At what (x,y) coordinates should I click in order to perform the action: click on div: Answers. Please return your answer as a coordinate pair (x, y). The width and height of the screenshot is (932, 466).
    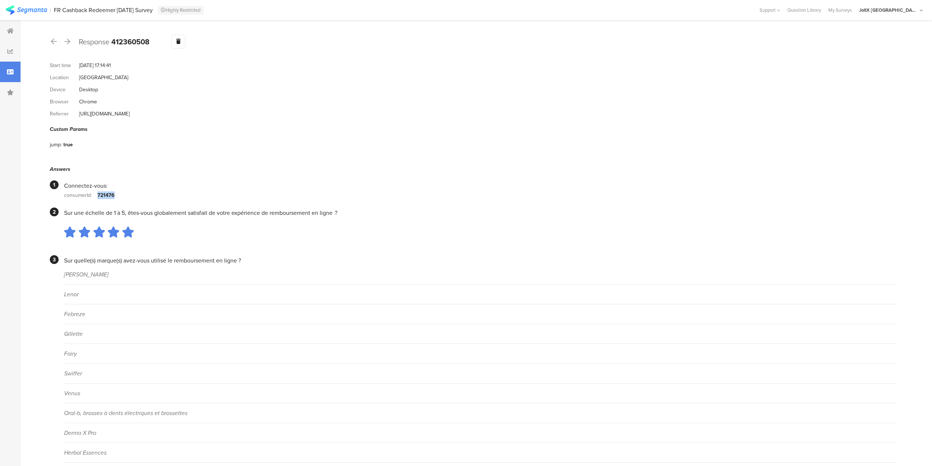
    Looking at the image, I should click on (474, 169).